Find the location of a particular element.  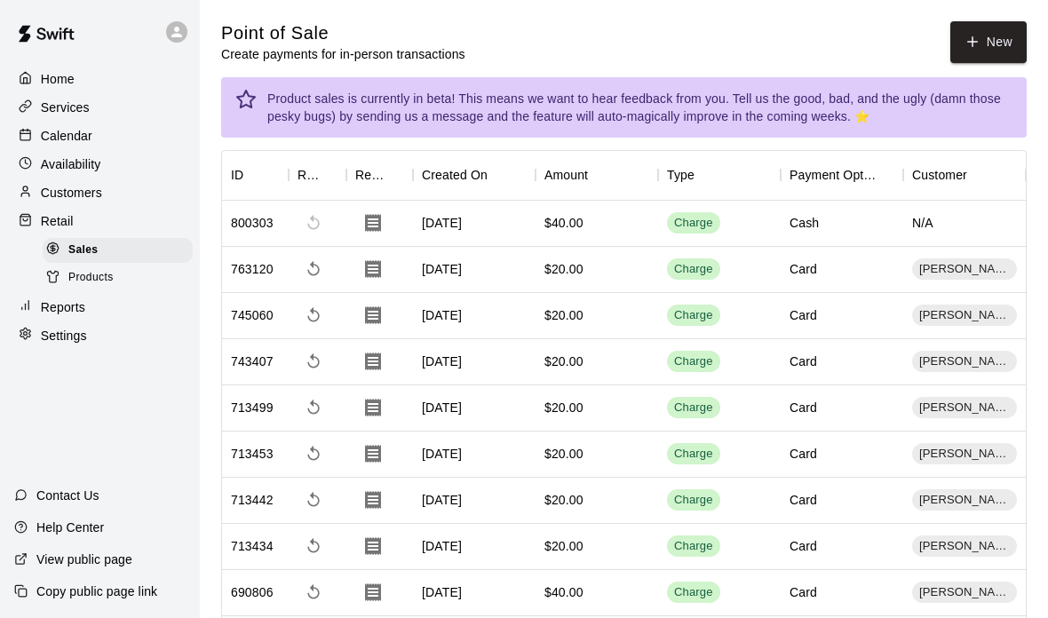

div: Created On is located at coordinates (455, 175).